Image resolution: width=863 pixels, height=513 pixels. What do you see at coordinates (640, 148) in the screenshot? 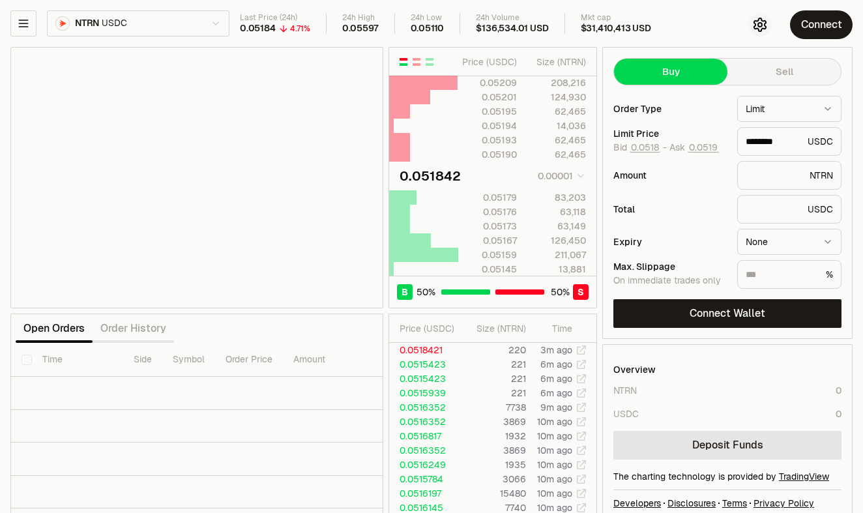
I see `span: Bid -` at bounding box center [640, 148].